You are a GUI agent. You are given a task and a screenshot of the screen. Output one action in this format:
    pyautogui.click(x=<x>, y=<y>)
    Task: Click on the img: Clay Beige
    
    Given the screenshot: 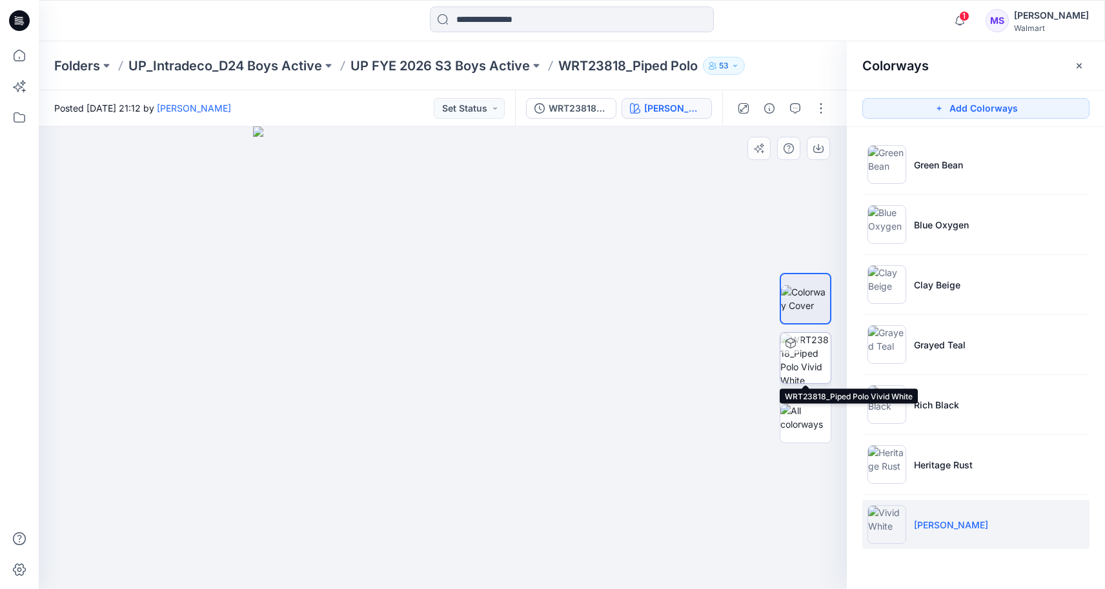 What is the action you would take?
    pyautogui.click(x=887, y=285)
    